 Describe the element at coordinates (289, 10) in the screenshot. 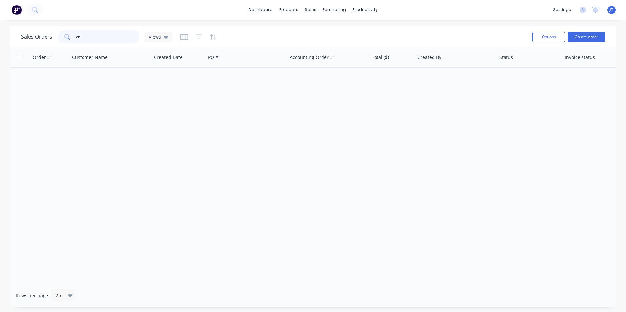

I see `div: products` at that location.